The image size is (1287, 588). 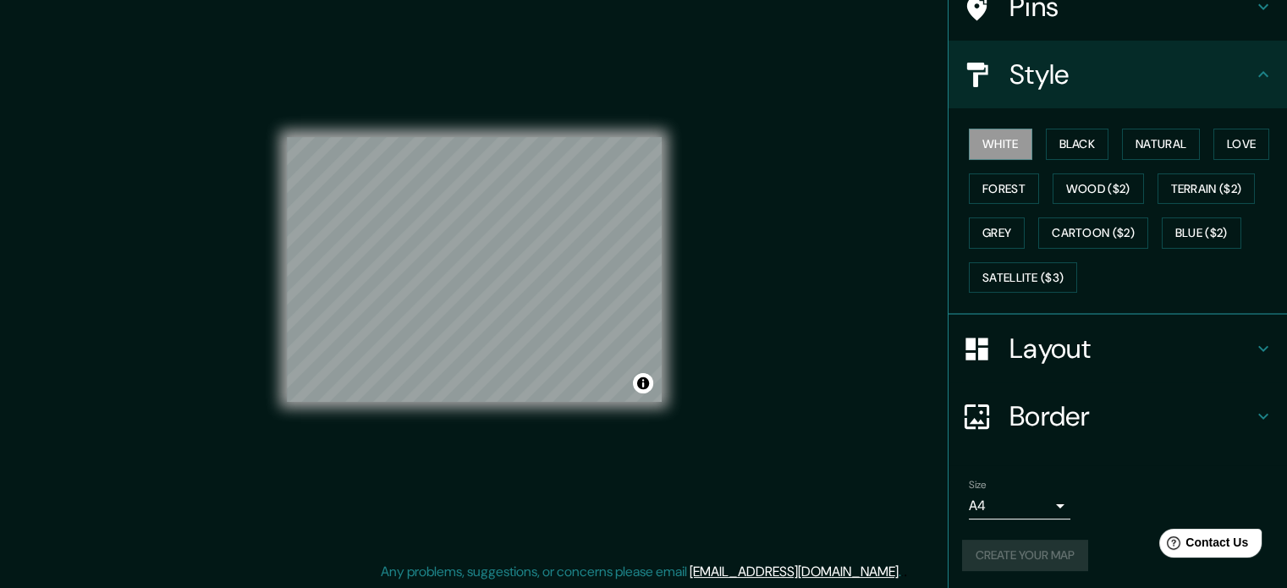 I want to click on div: Layout, so click(x=1118, y=349).